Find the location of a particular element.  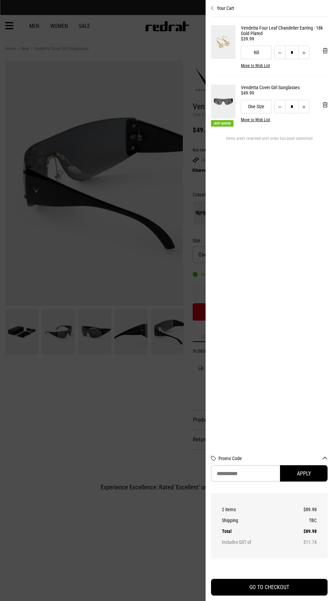

button: Open LiveChat chat widget is located at coordinates (16, 13).